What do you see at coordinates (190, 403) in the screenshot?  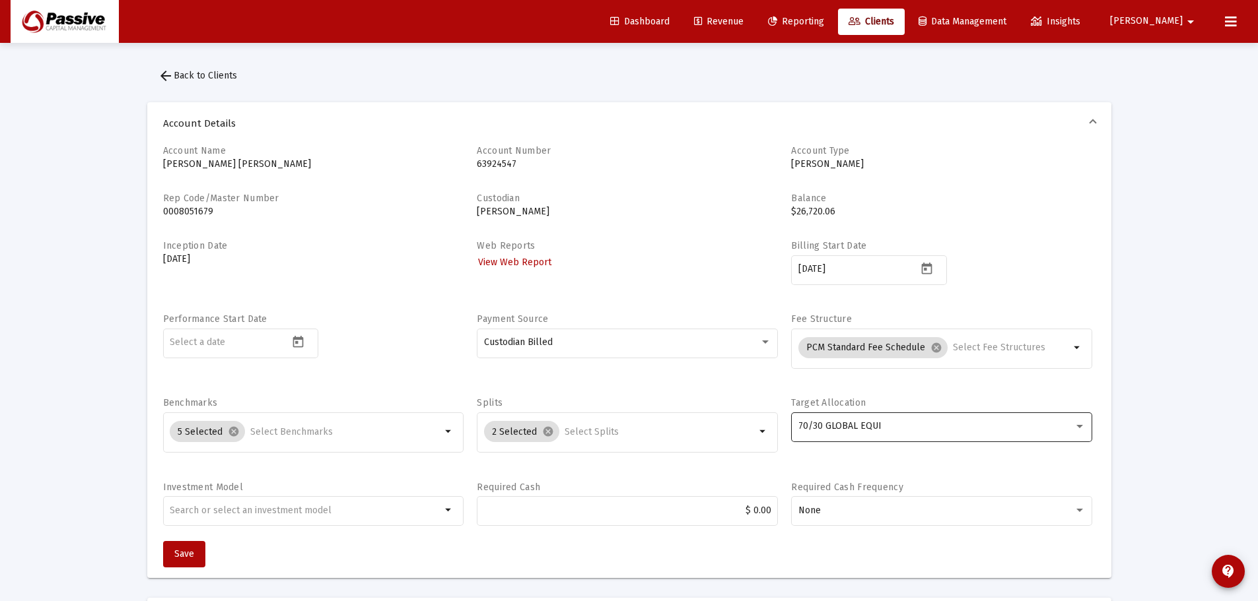 I see `label: Benchmarks` at bounding box center [190, 403].